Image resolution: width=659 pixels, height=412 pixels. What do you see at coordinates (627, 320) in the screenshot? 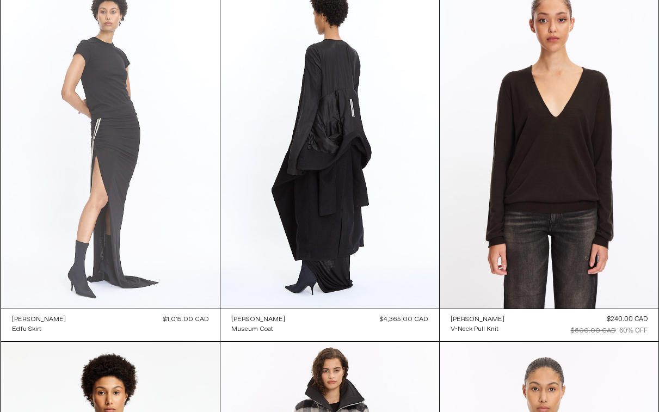
I see `div: $240.00 CAD` at bounding box center [627, 320].